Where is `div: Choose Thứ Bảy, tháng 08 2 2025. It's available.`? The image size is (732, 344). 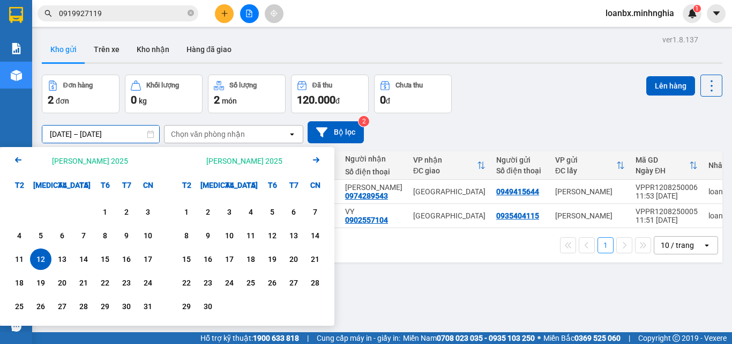 div: Choose Thứ Bảy, tháng 08 2 2025. It's available. is located at coordinates (127, 212).